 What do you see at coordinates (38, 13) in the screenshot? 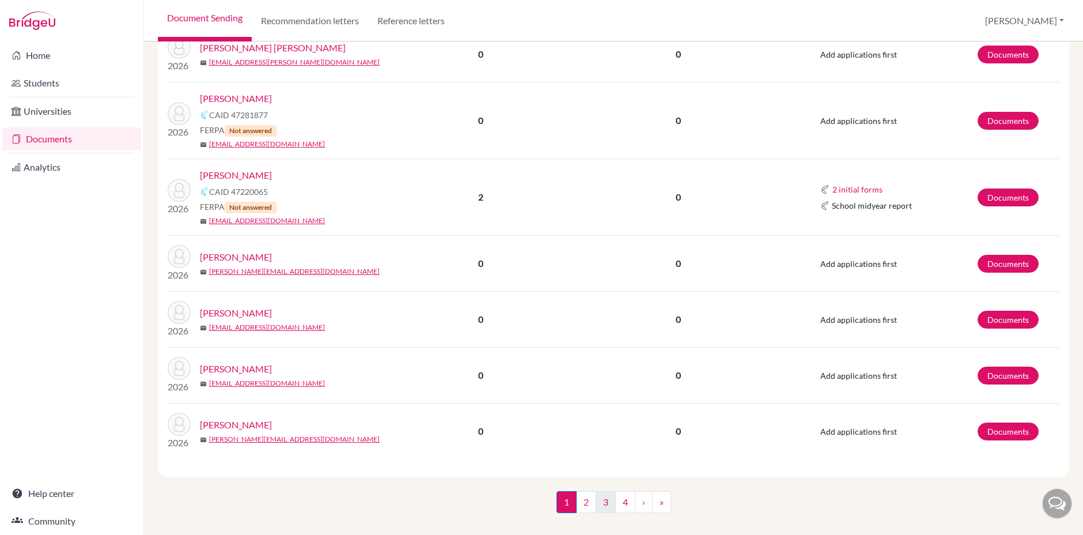
I see `span: Help` at bounding box center [38, 13].